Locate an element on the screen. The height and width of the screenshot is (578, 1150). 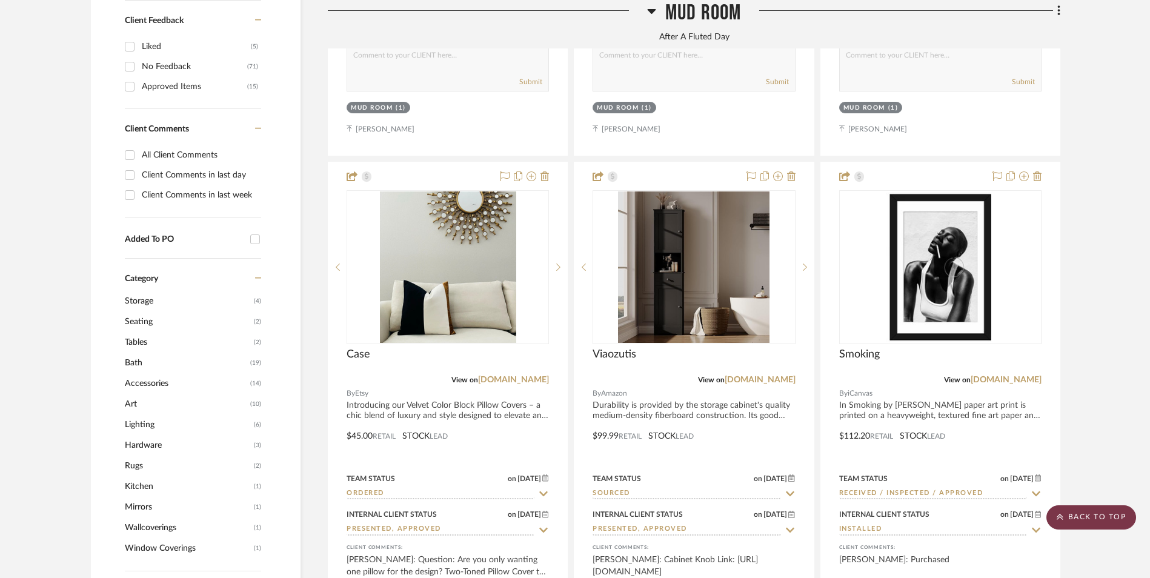
span: Mirrors is located at coordinates (188, 507).